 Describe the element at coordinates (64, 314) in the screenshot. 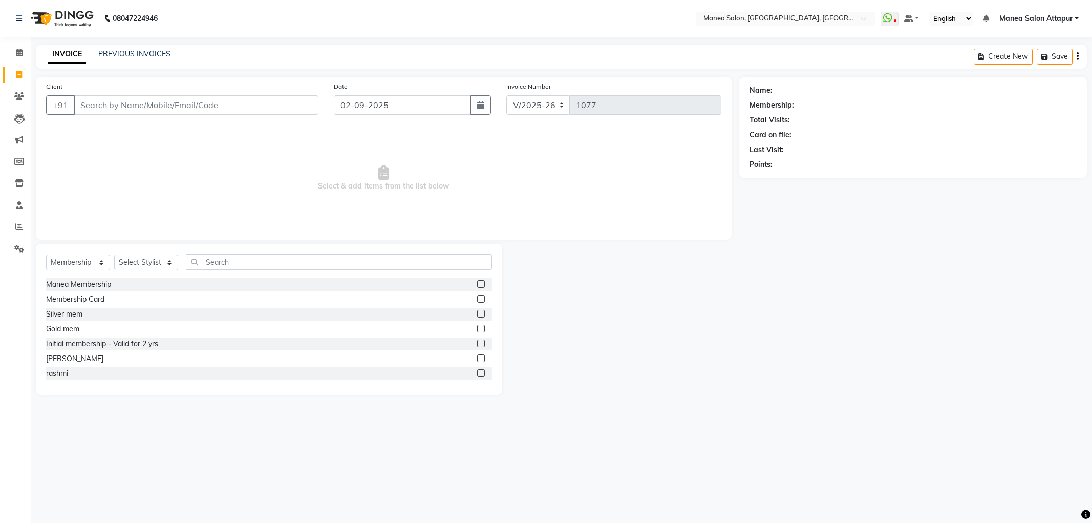

I see `div: Silver mem` at that location.